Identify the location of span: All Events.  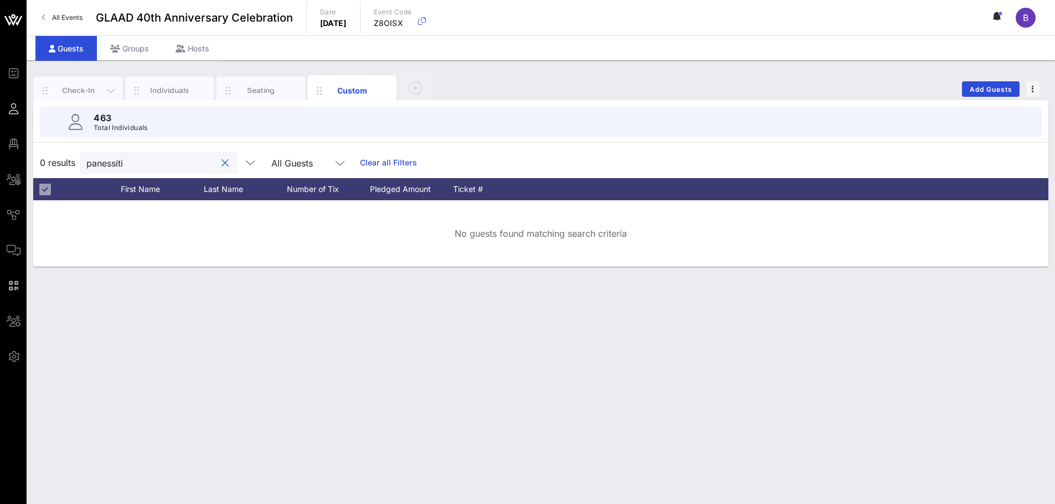
(67, 17).